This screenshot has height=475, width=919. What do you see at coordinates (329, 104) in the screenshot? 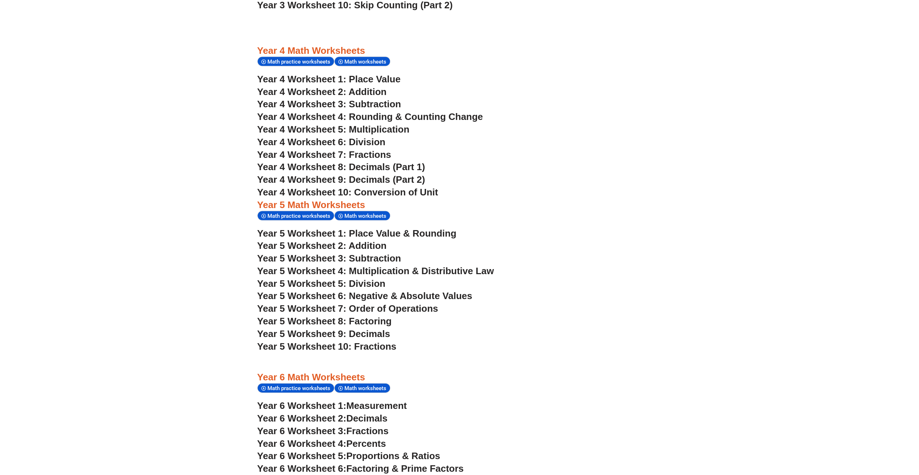
I see `span: Year 4 Worksheet 3: Subtraction` at bounding box center [329, 104].